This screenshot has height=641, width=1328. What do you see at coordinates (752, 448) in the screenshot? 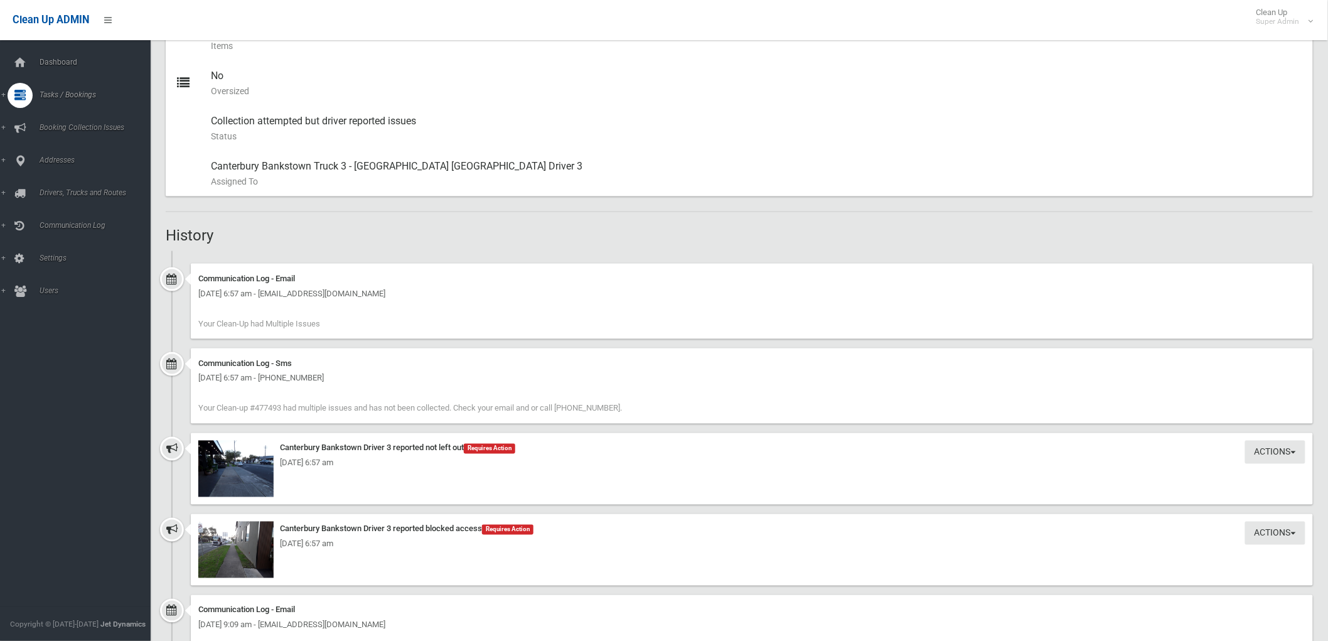
I see `div: Canterbury Bankstown Driver 3 reported not left out` at bounding box center [752, 448].